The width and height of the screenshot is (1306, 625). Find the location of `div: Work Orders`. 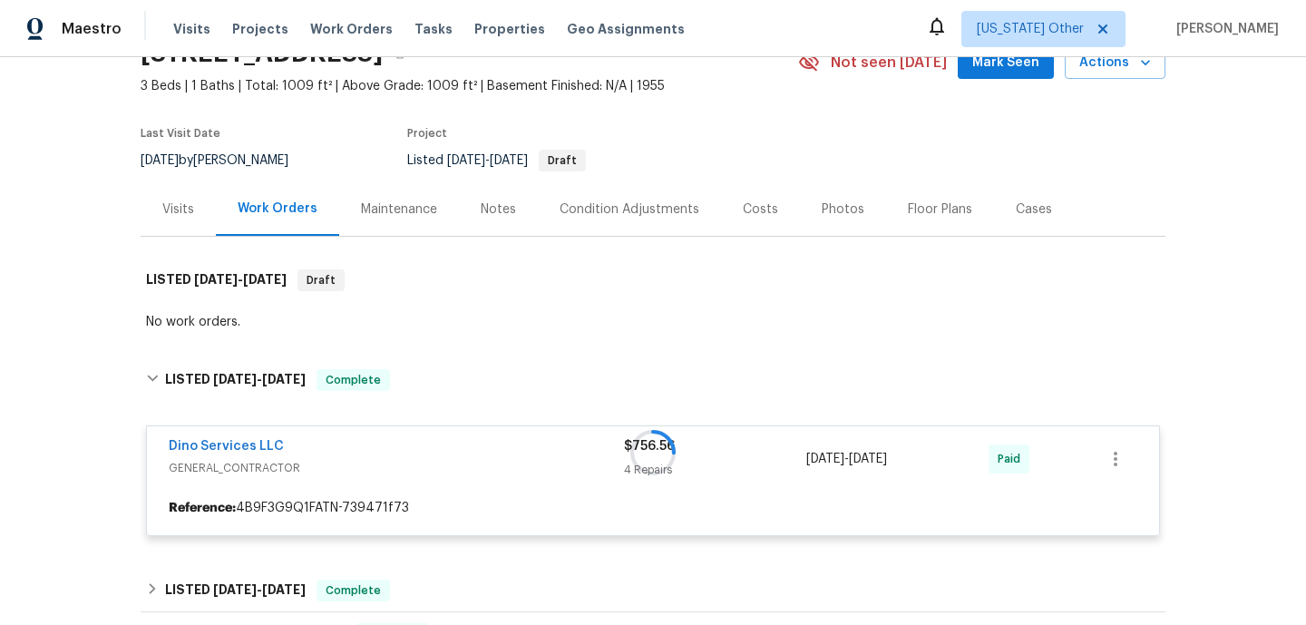

div: Work Orders is located at coordinates (277, 209).